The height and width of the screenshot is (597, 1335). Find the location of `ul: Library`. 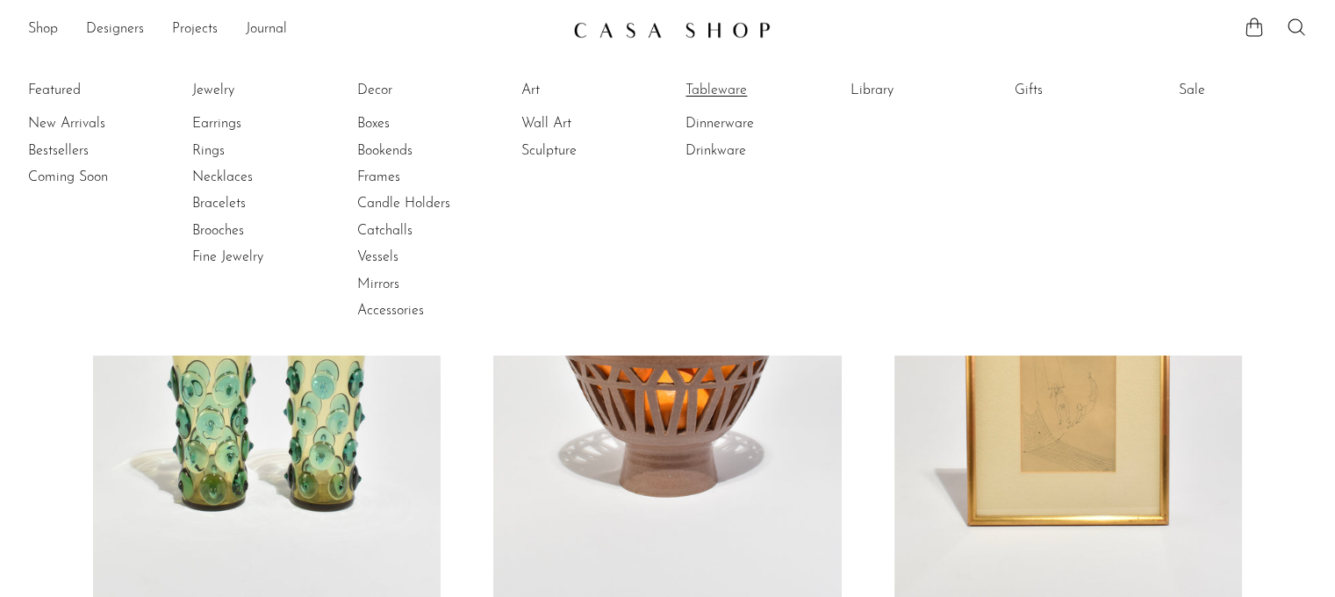

ul: Library is located at coordinates (916, 94).